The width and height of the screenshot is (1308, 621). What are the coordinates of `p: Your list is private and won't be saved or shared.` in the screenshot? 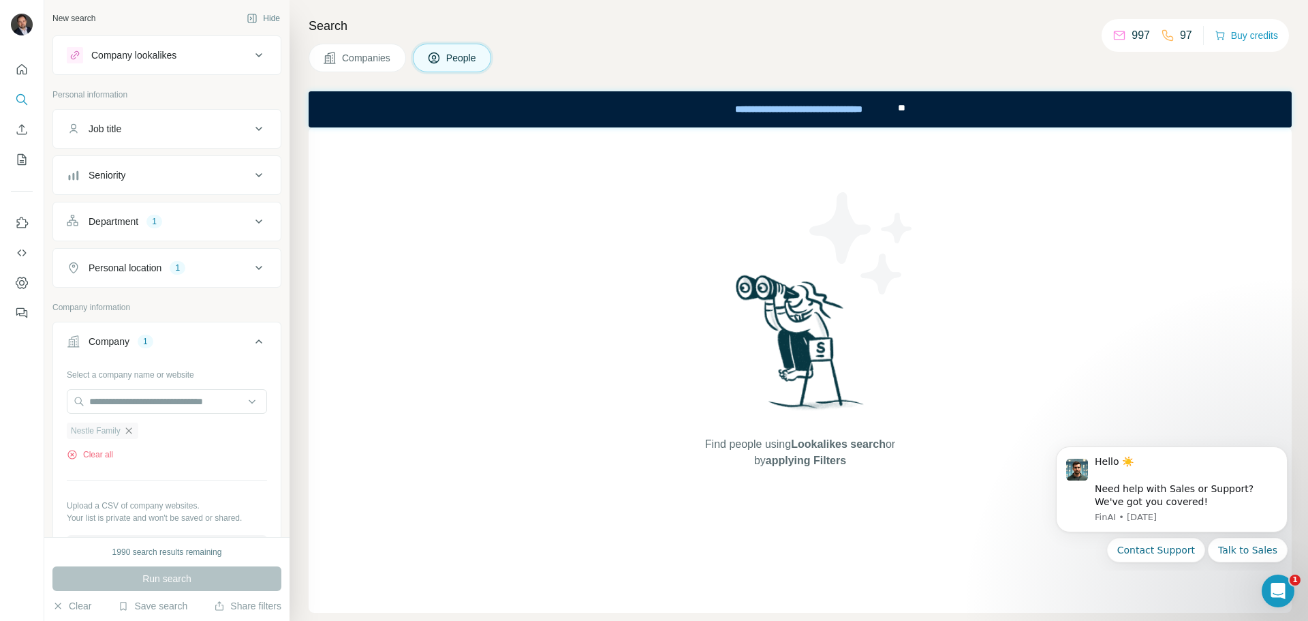 It's located at (167, 518).